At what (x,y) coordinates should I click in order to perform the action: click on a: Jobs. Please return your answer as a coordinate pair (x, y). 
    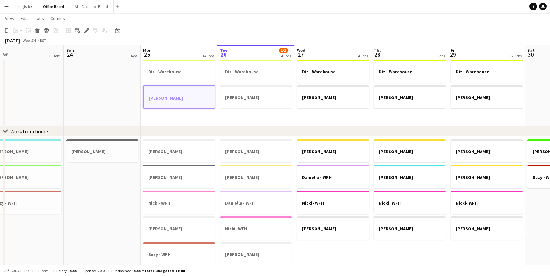
    Looking at the image, I should click on (39, 18).